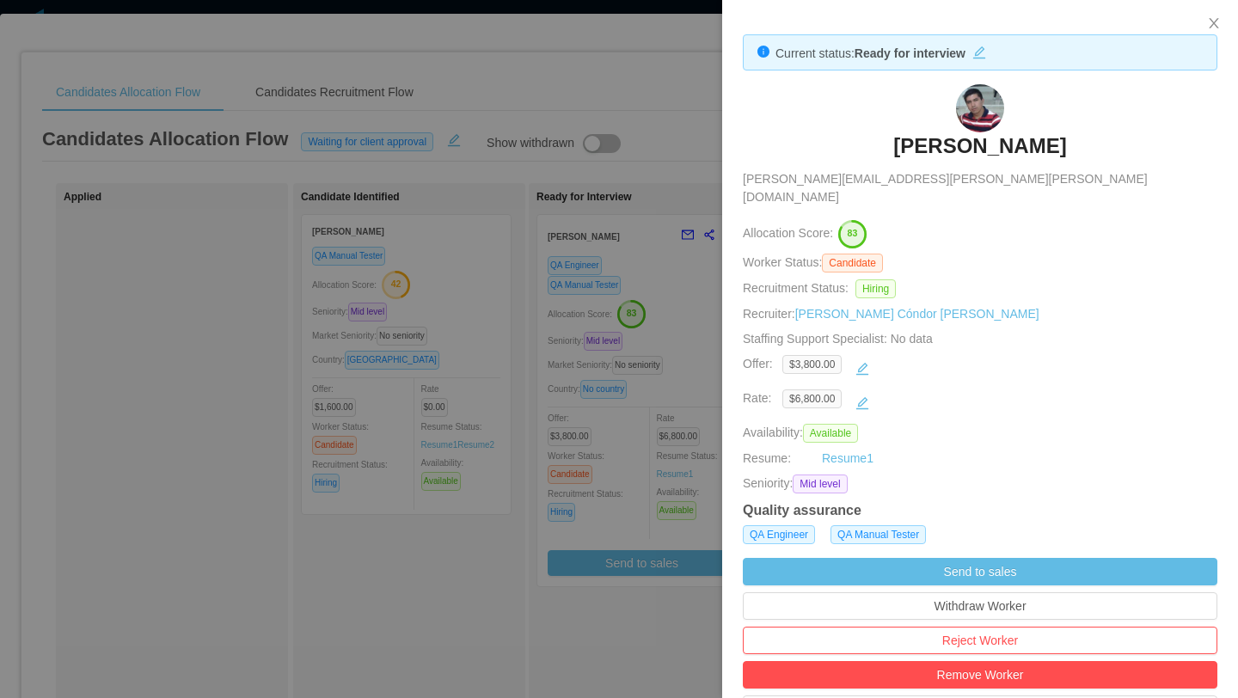  I want to click on i: icon: close, so click(1214, 23).